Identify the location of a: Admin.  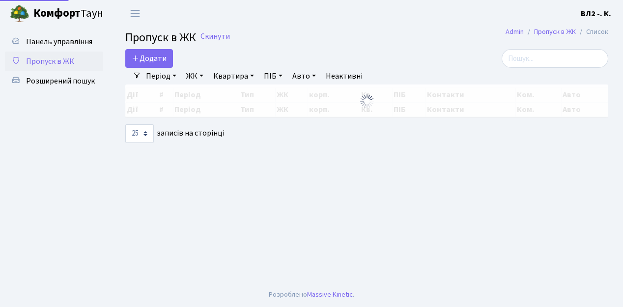
(515, 31).